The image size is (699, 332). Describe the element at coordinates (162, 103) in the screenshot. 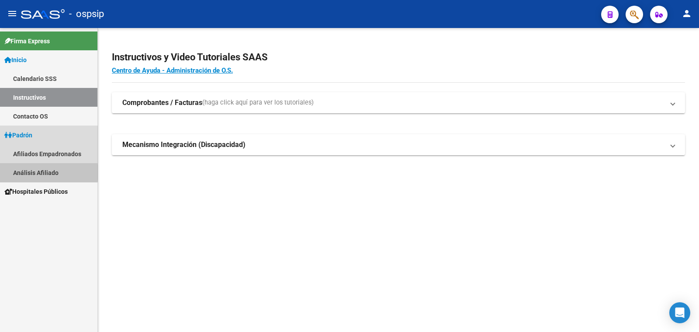

I see `strong: Comprobantes / Facturas` at that location.